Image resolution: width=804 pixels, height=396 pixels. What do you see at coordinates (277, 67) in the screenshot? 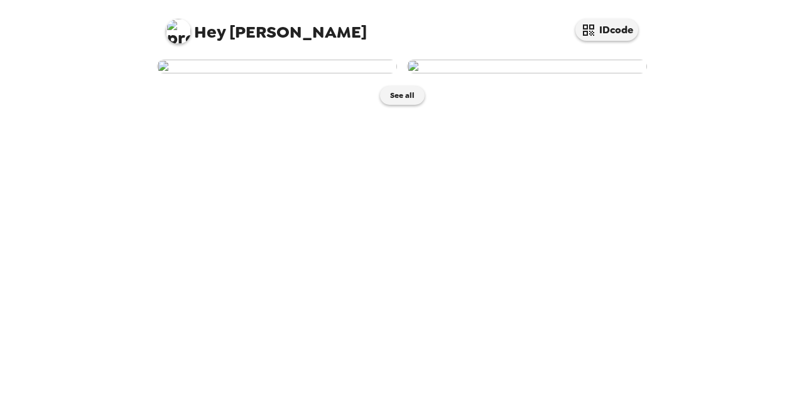
I see `img: user-280537` at bounding box center [277, 67].